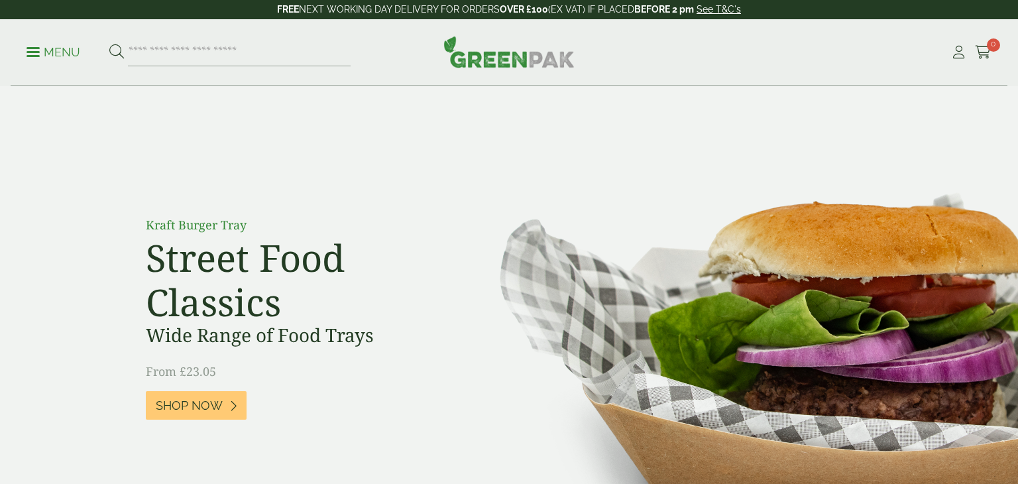 The width and height of the screenshot is (1018, 484). What do you see at coordinates (295, 280) in the screenshot?
I see `h2: Street Food Classics` at bounding box center [295, 280].